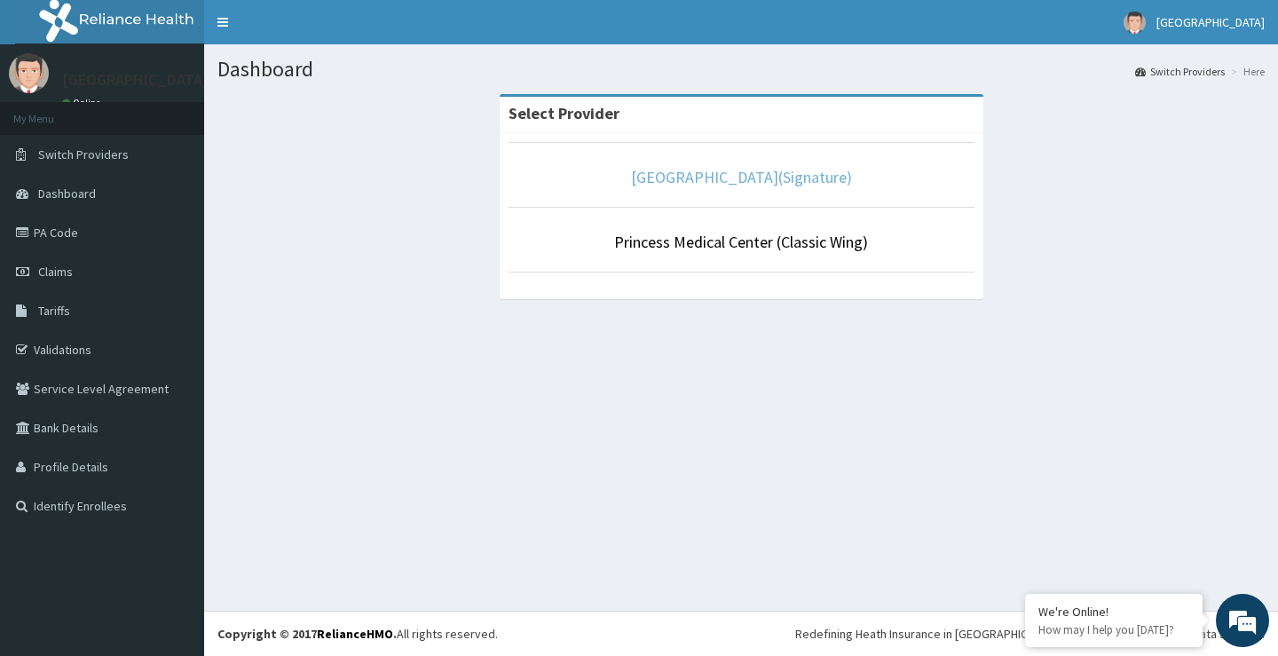 The image size is (1278, 656). Describe the element at coordinates (1245, 71) in the screenshot. I see `li: Here` at that location.